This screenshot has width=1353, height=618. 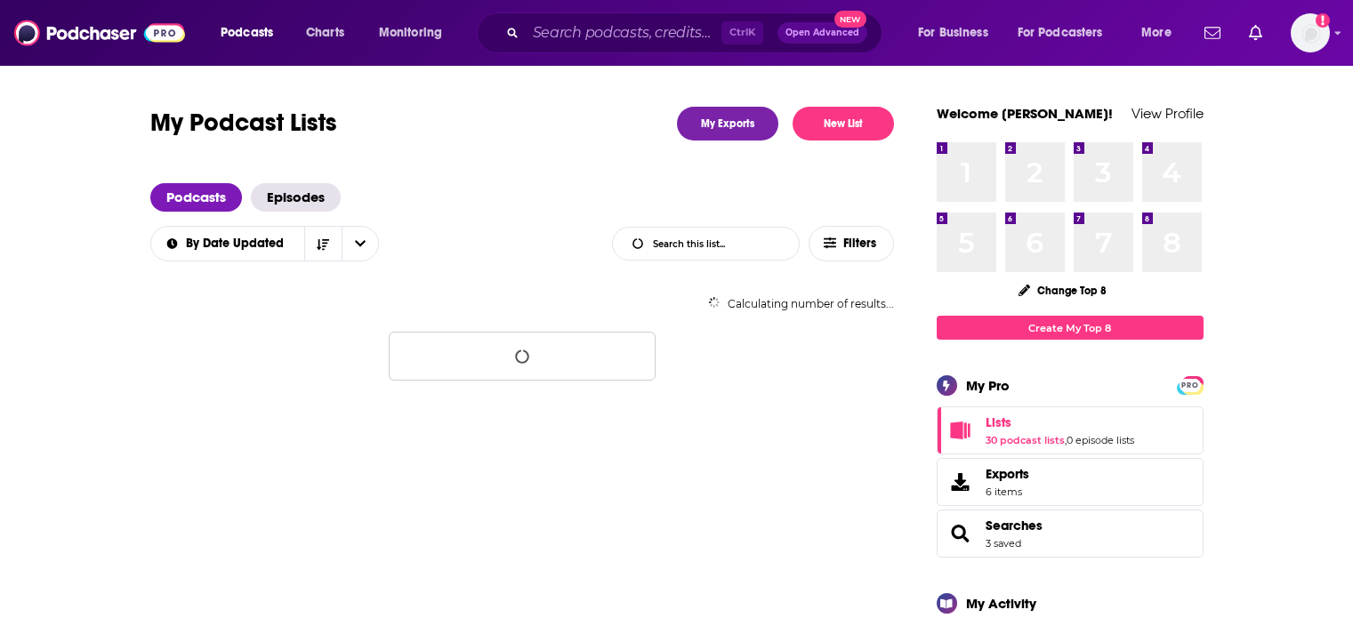 I want to click on a: Exports, so click(x=1070, y=482).